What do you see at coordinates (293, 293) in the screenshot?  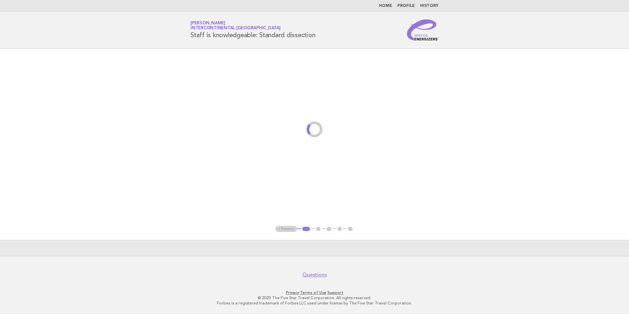 I see `a: Privacy` at bounding box center [293, 293].